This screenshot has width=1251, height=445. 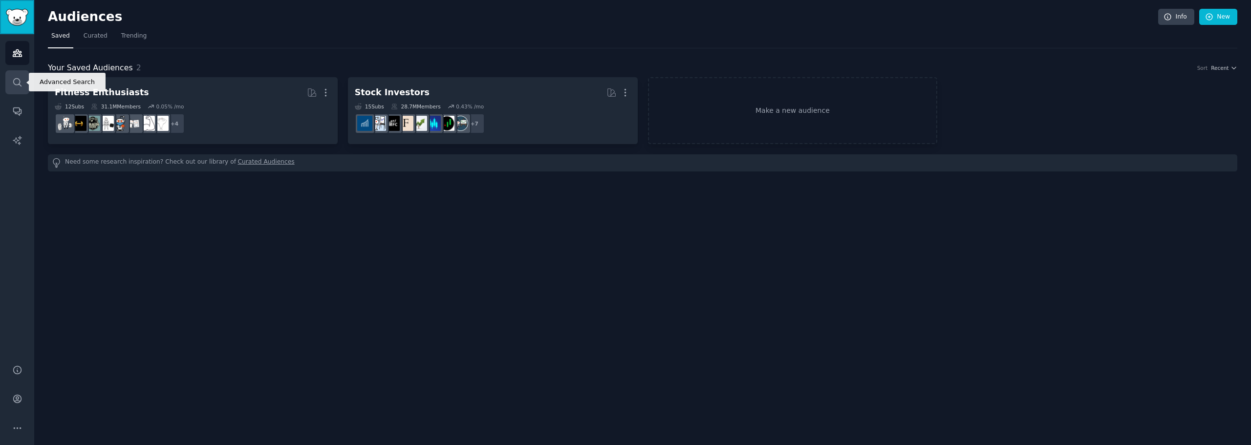 What do you see at coordinates (405, 123) in the screenshot?
I see `img: finance` at bounding box center [405, 123].